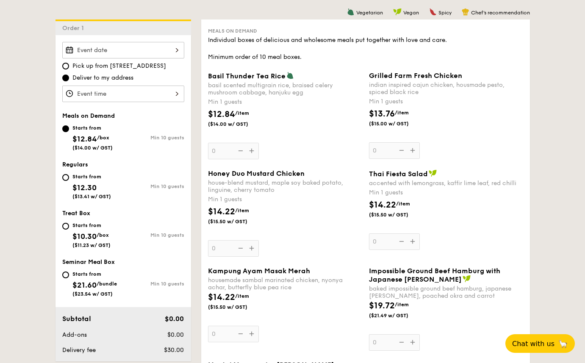 The image size is (585, 363). I want to click on span: Seminar Meal Box, so click(89, 262).